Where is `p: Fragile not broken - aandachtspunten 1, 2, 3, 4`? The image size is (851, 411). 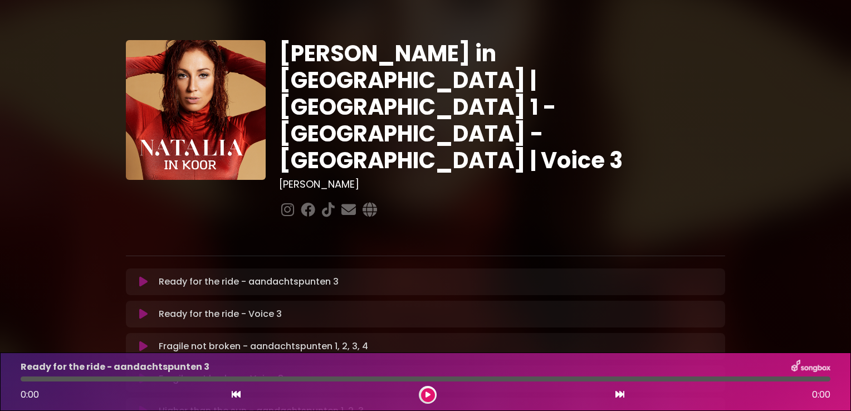 p: Fragile not broken - aandachtspunten 1, 2, 3, 4 is located at coordinates (263, 346).